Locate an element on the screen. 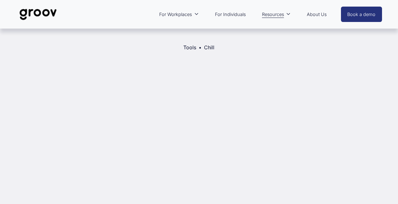  a: About Us is located at coordinates (317, 14).